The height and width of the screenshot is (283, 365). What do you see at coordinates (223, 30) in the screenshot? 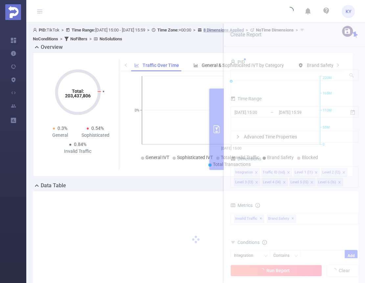
I see `u: 8 Dimensions Applied` at bounding box center [223, 30].